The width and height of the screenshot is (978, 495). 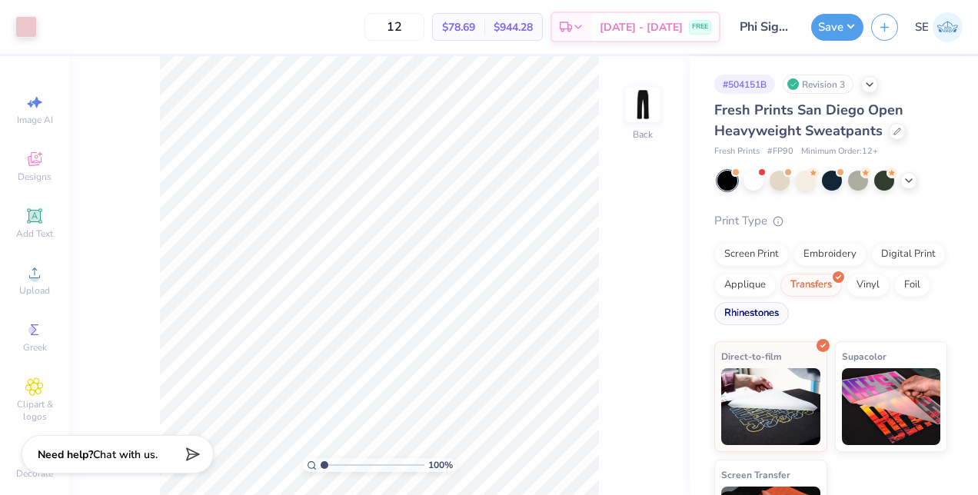 What do you see at coordinates (818, 84) in the screenshot?
I see `div: Revision 3` at bounding box center [818, 84].